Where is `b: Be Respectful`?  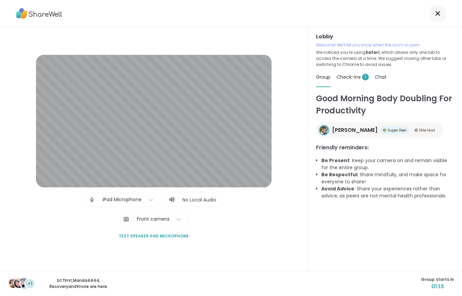 b: Be Respectful is located at coordinates (339, 175).